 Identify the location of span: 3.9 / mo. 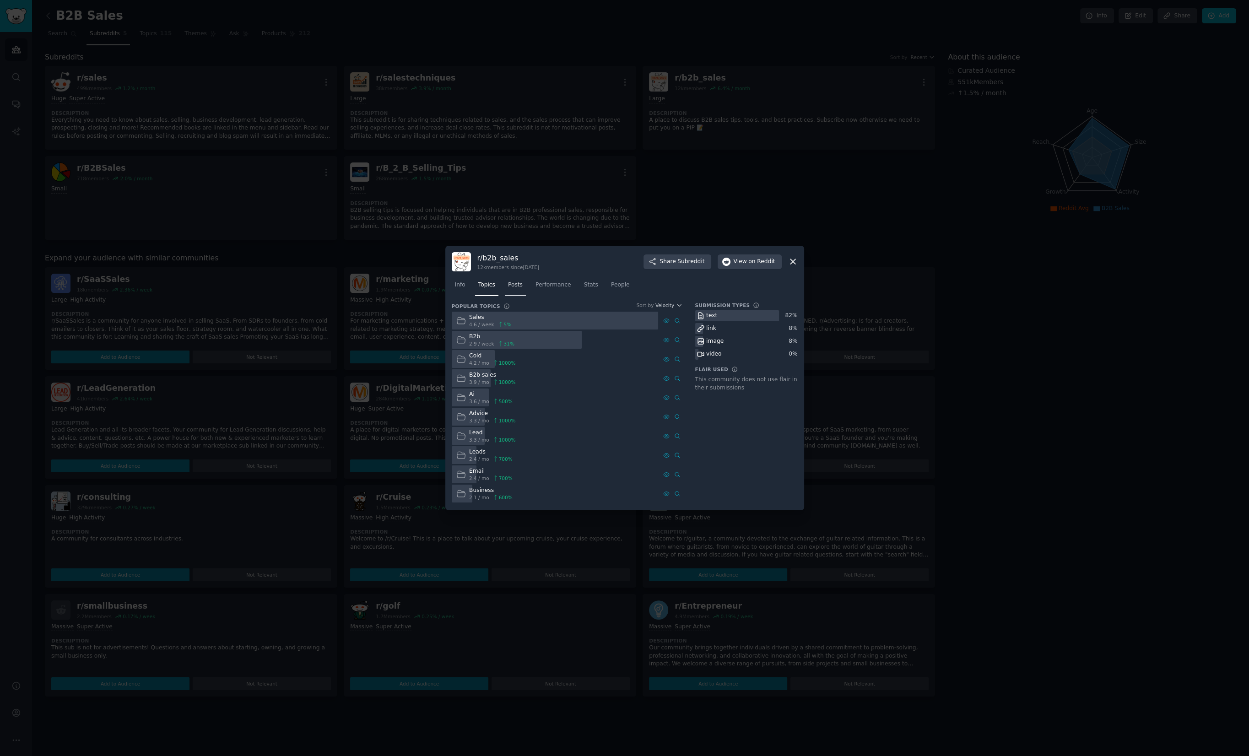
(479, 382).